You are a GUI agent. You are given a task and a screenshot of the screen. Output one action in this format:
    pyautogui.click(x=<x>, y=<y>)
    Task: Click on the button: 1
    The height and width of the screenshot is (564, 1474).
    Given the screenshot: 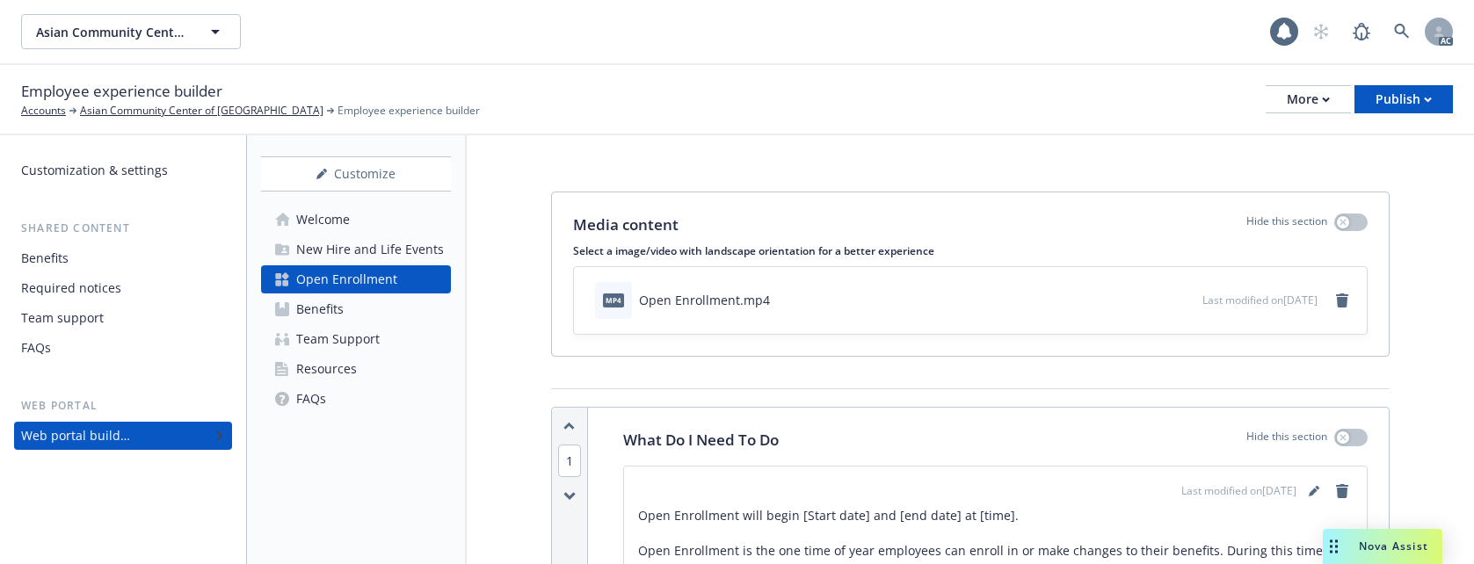 What is the action you would take?
    pyautogui.click(x=569, y=461)
    